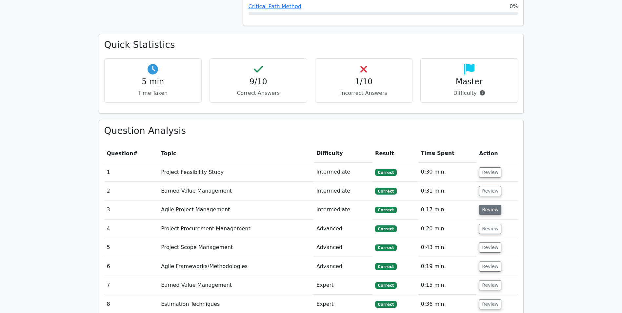 The height and width of the screenshot is (313, 622). Describe the element at coordinates (343, 285) in the screenshot. I see `td: Expert` at that location.